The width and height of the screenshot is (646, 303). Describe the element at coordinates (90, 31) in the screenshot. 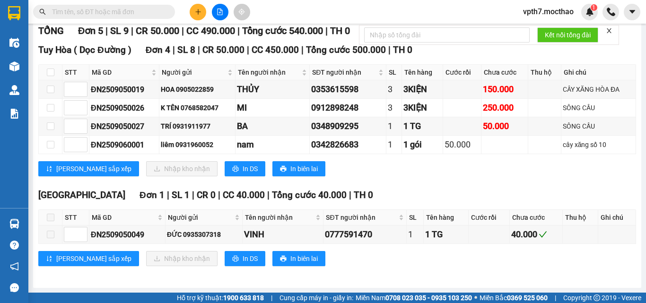

I see `span: Đơn 5` at that location.